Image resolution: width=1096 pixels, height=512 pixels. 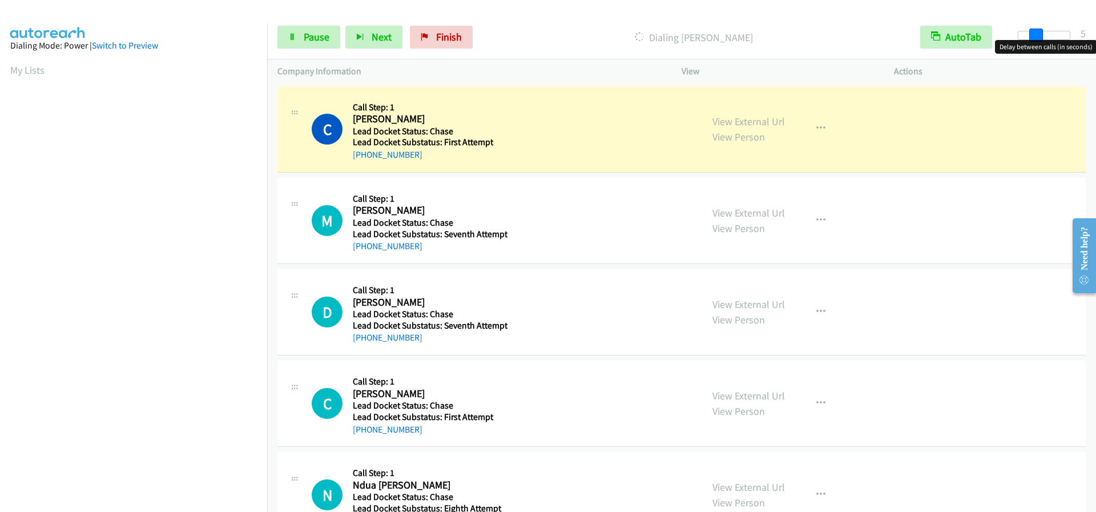 I want to click on p: Actions, so click(x=990, y=71).